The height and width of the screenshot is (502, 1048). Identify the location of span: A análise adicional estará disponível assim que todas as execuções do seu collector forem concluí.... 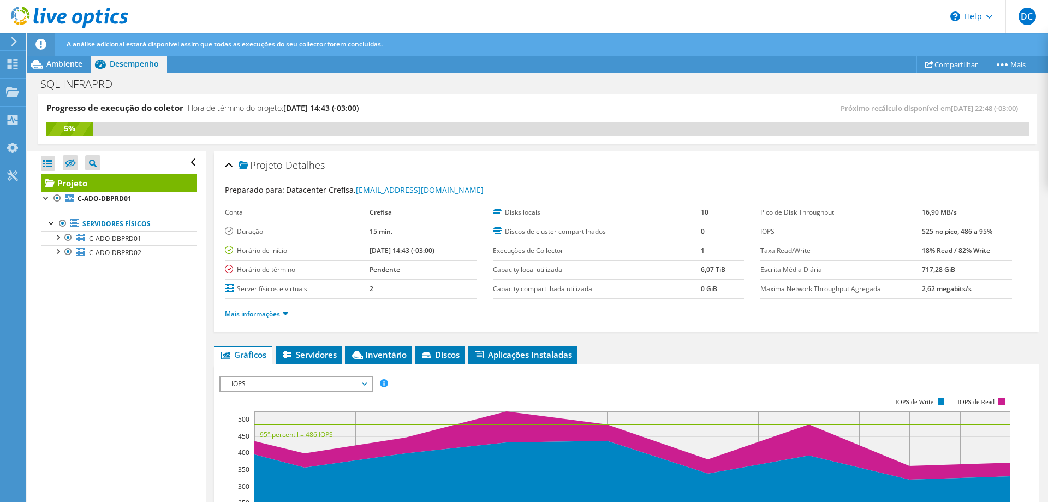
(224, 44).